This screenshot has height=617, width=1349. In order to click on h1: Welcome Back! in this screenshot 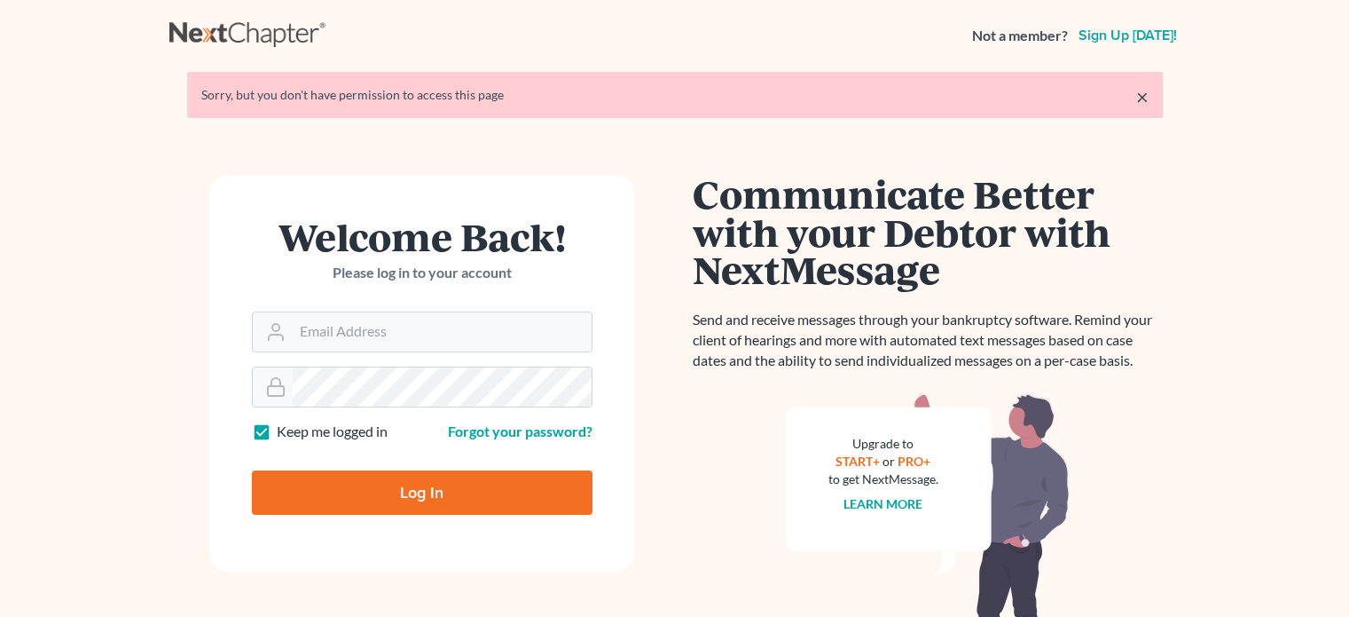, I will do `click(422, 236)`.